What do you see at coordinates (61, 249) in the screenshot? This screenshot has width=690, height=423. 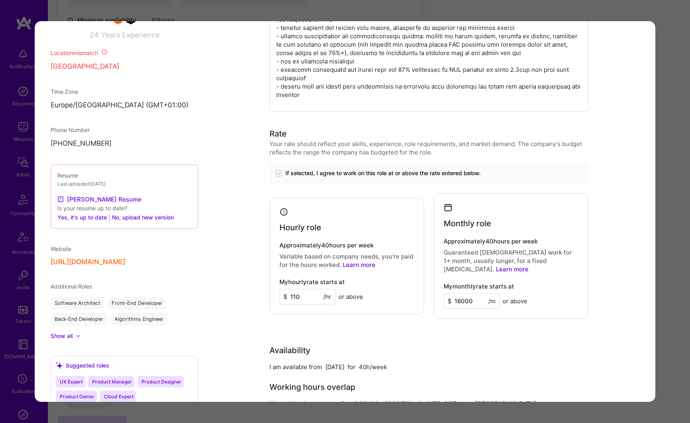 I see `span: Website` at bounding box center [61, 249].